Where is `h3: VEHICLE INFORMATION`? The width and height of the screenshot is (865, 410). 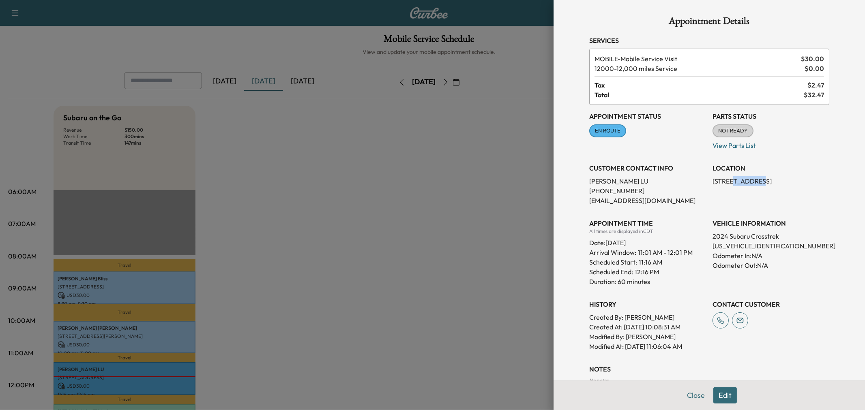 h3: VEHICLE INFORMATION is located at coordinates (771, 223).